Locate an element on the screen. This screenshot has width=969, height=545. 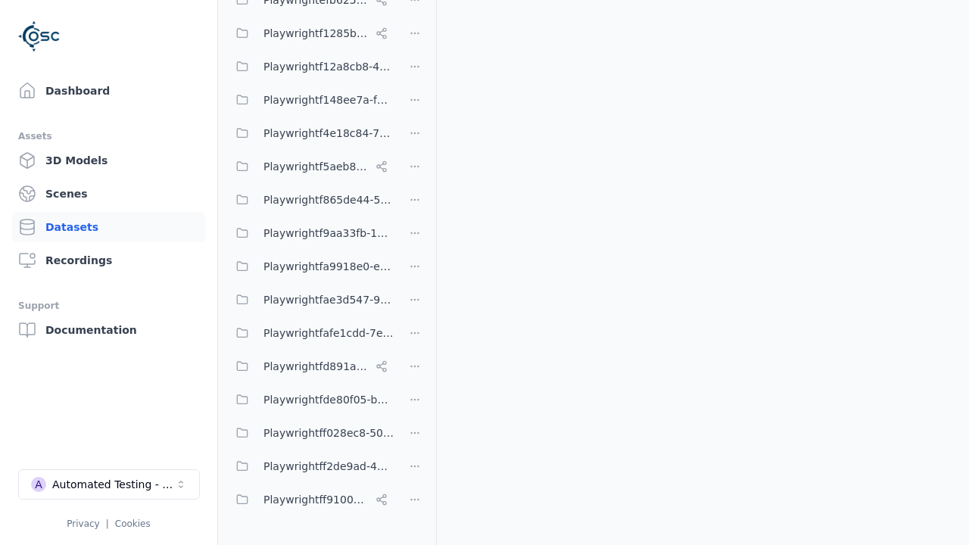
span: Playwrightfafe1cdd-7eb2-4390-bfe1-ed4773ecffac is located at coordinates (328, 333).